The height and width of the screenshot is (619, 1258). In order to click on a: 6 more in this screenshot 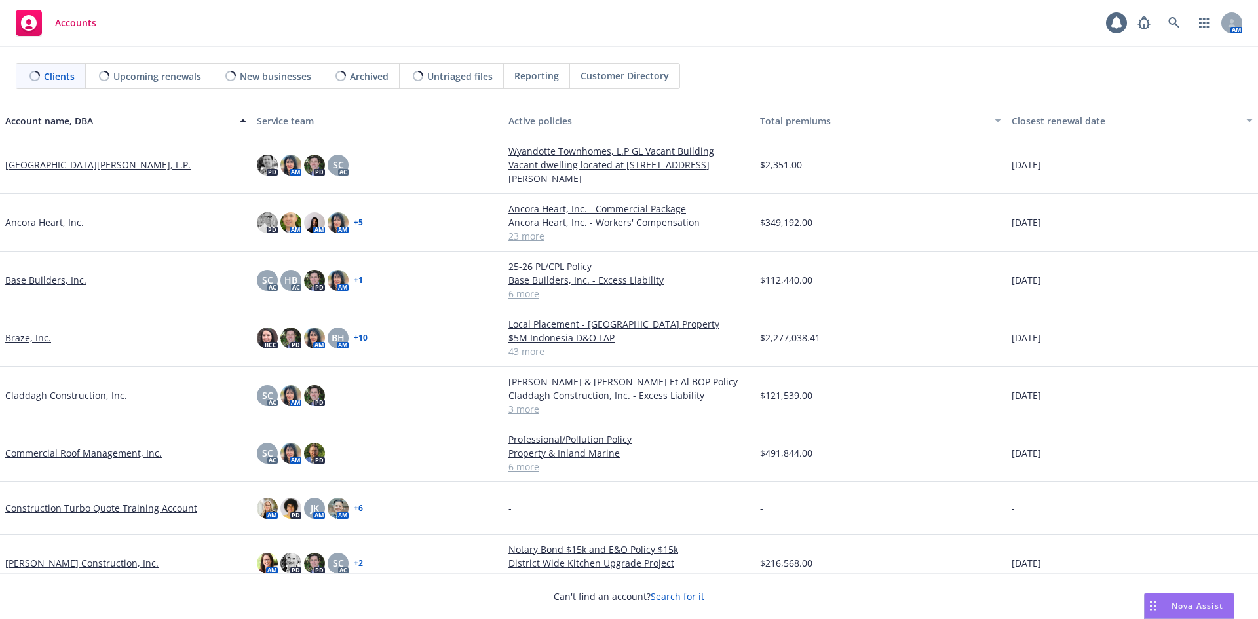, I will do `click(629, 466)`.